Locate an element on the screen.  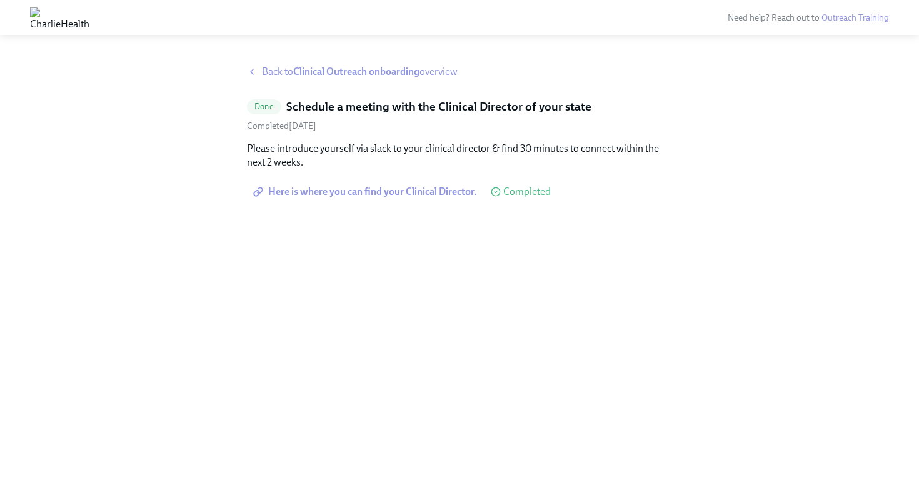
span: Back to overview is located at coordinates (359, 72).